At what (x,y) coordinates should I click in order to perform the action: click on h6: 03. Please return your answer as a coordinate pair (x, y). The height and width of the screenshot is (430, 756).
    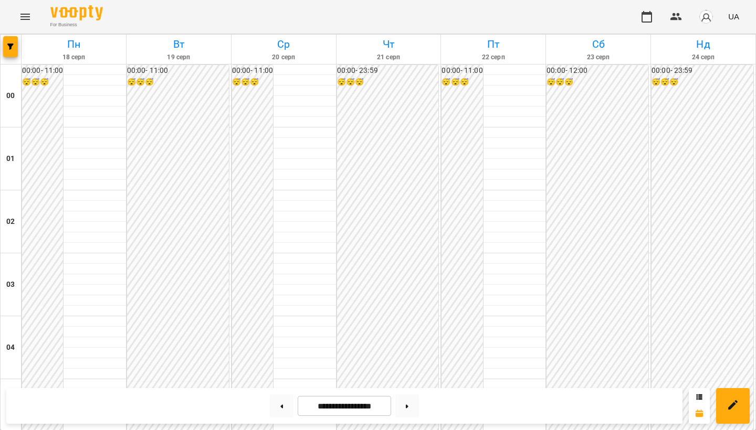
    Looking at the image, I should click on (10, 285).